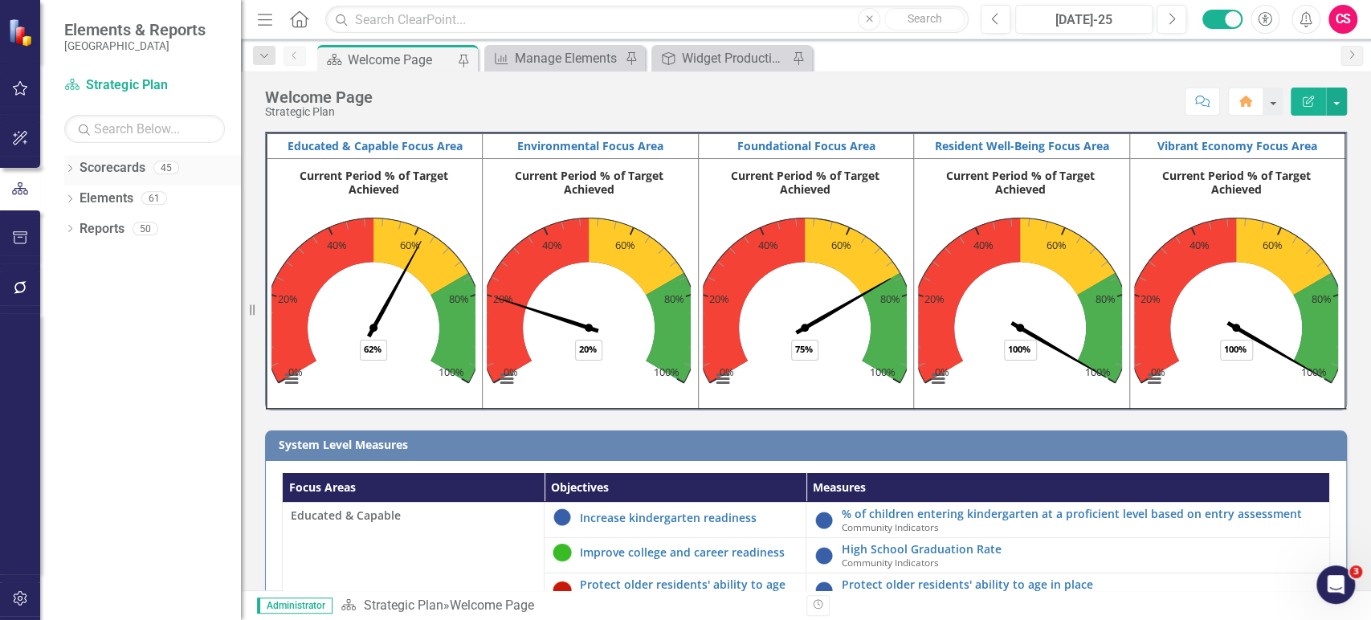  What do you see at coordinates (1081, 548) in the screenshot?
I see `a: High School Graduation Rate` at bounding box center [1081, 548].